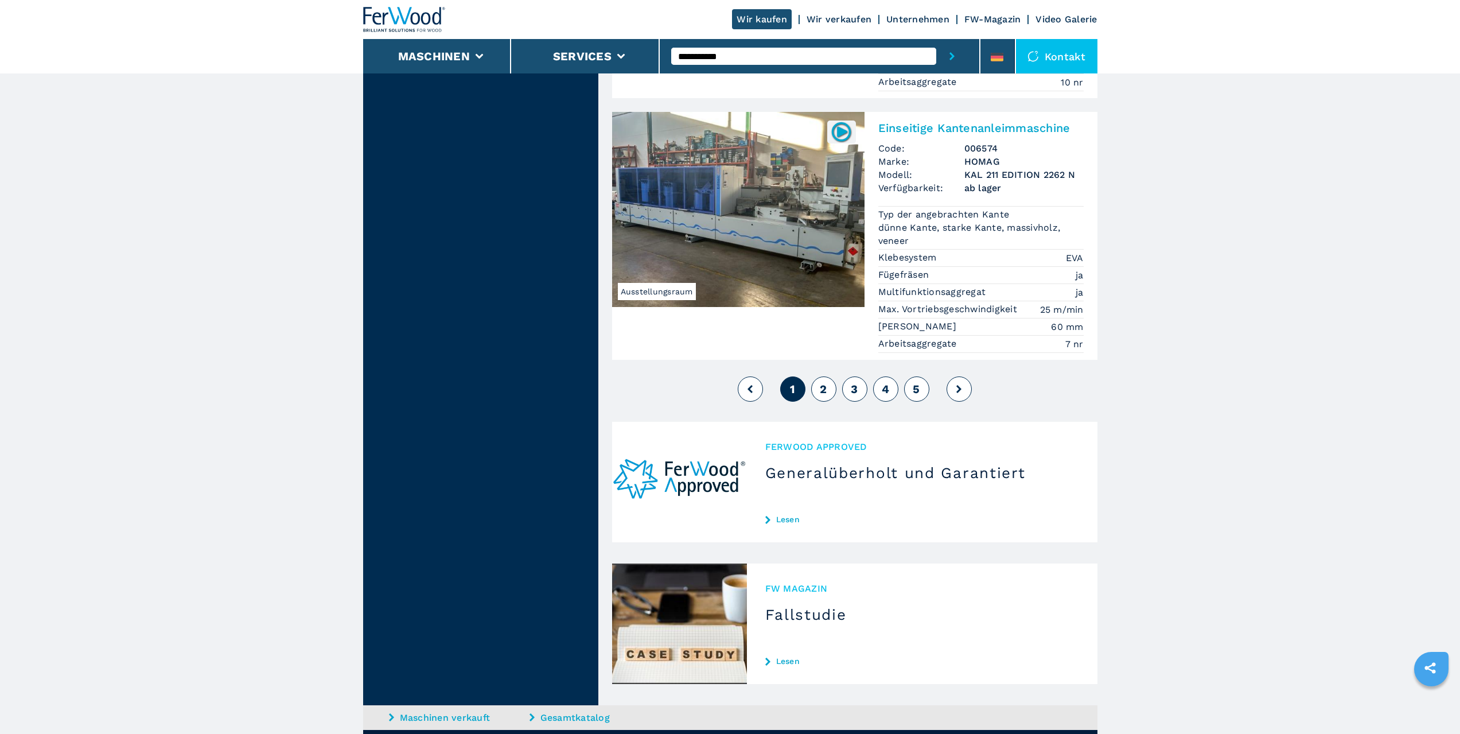 Image resolution: width=1460 pixels, height=734 pixels. What do you see at coordinates (949, 309) in the screenshot?
I see `p: Max. Vortriebsgeschwindigkeit` at bounding box center [949, 309].